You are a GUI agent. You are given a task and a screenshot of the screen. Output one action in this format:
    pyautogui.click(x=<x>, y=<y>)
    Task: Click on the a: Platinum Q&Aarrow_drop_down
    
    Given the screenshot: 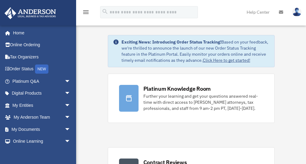 What is the action you would take?
    pyautogui.click(x=42, y=81)
    